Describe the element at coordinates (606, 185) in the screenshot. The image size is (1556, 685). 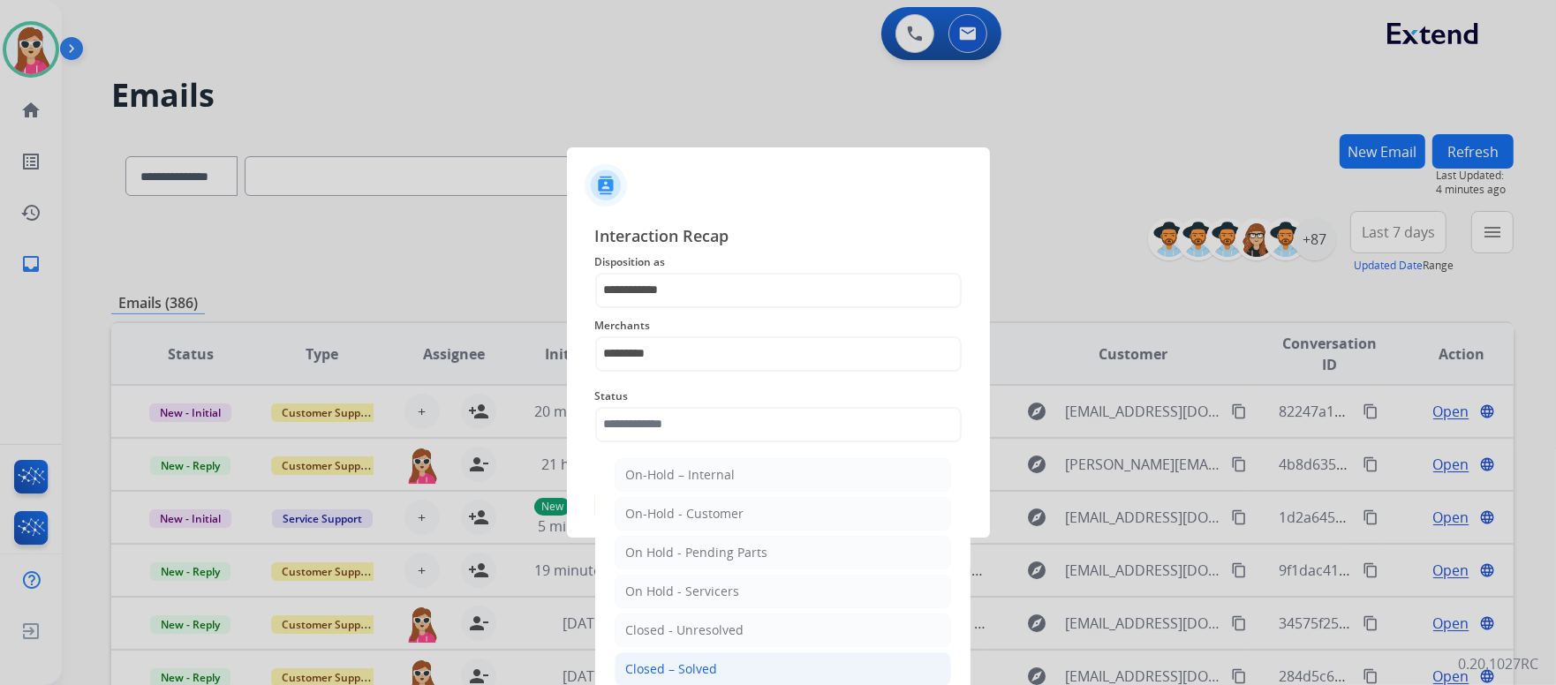
I see `img: contactIcon` at that location.